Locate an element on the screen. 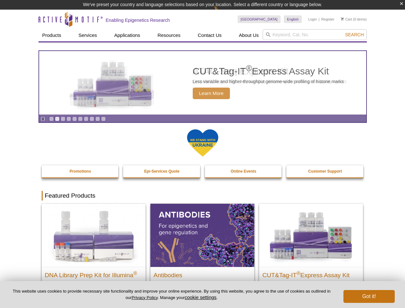 This screenshot has height=308, width=405. img: Your Cart is located at coordinates (342, 19).